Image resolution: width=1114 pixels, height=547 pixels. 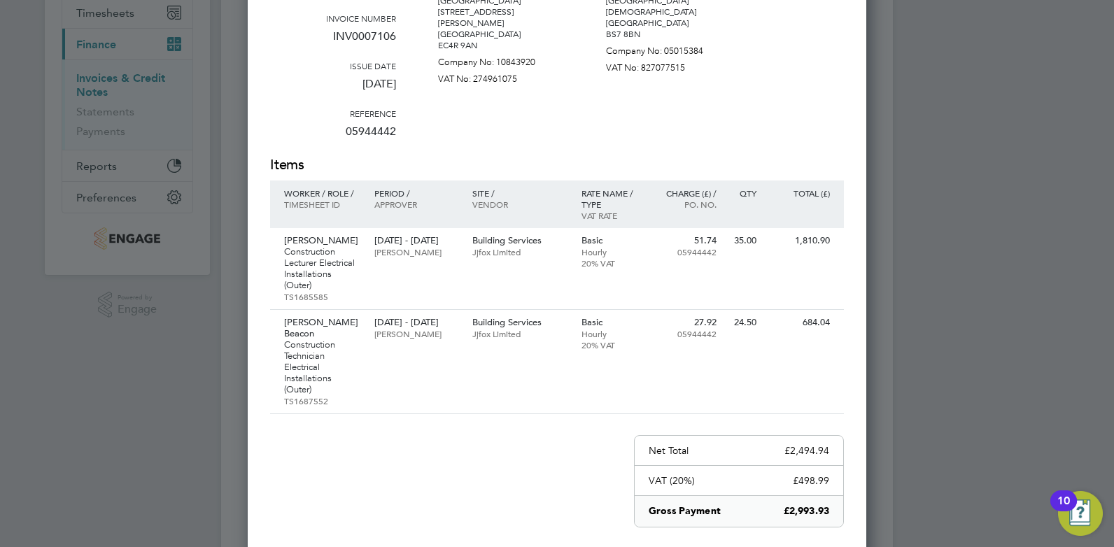 What do you see at coordinates (416, 204) in the screenshot?
I see `p: Approver` at bounding box center [416, 204].